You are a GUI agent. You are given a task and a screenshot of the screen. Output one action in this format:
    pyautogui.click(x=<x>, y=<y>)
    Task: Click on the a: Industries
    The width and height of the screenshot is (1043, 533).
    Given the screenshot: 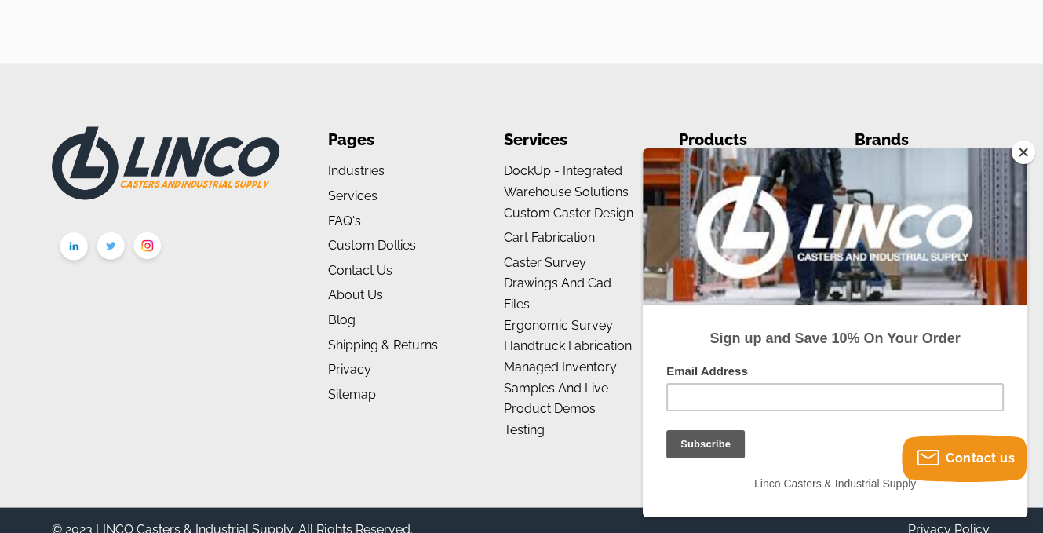 What is the action you would take?
    pyautogui.click(x=356, y=169)
    